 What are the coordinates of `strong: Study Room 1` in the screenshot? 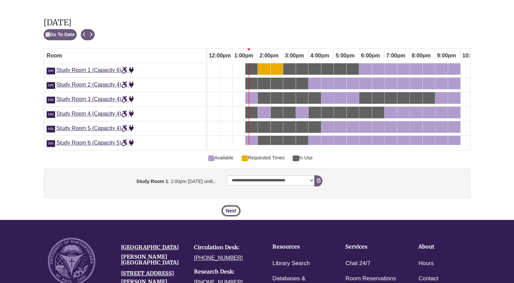 It's located at (152, 181).